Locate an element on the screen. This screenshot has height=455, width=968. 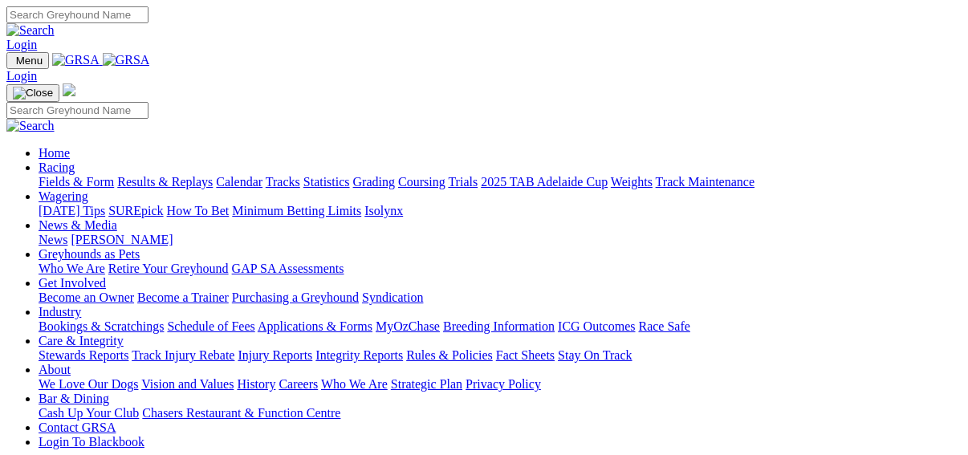
div: Wagering is located at coordinates (500, 211).